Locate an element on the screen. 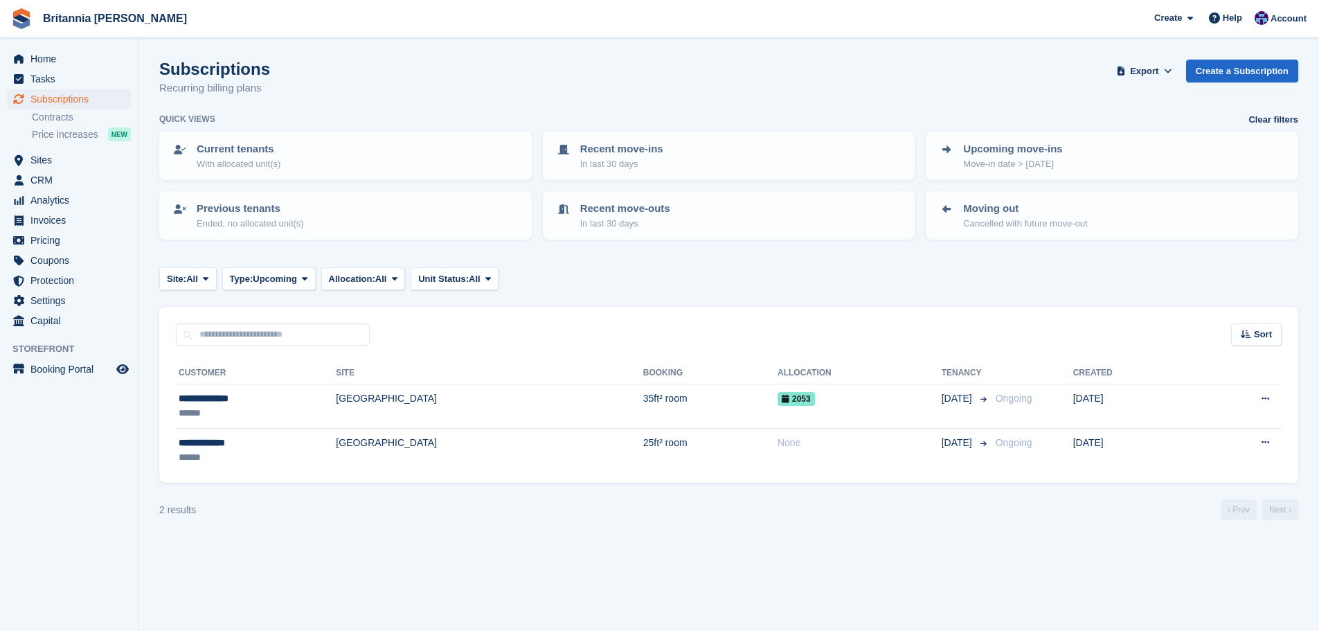 The width and height of the screenshot is (1319, 631). p: Moving out is located at coordinates (1025, 208).